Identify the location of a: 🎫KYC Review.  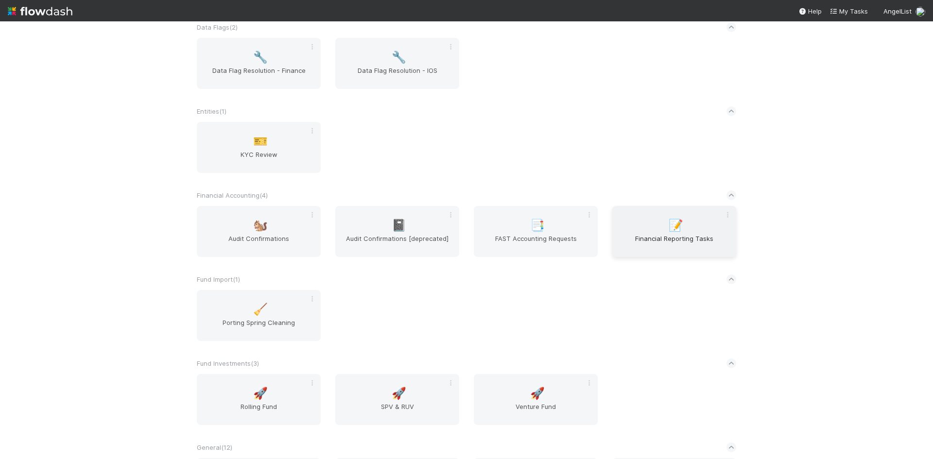
(259, 147).